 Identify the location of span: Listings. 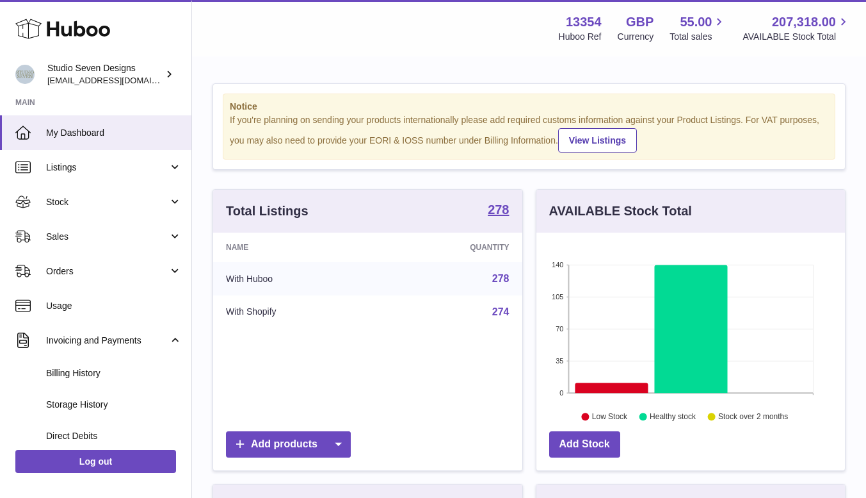
(107, 167).